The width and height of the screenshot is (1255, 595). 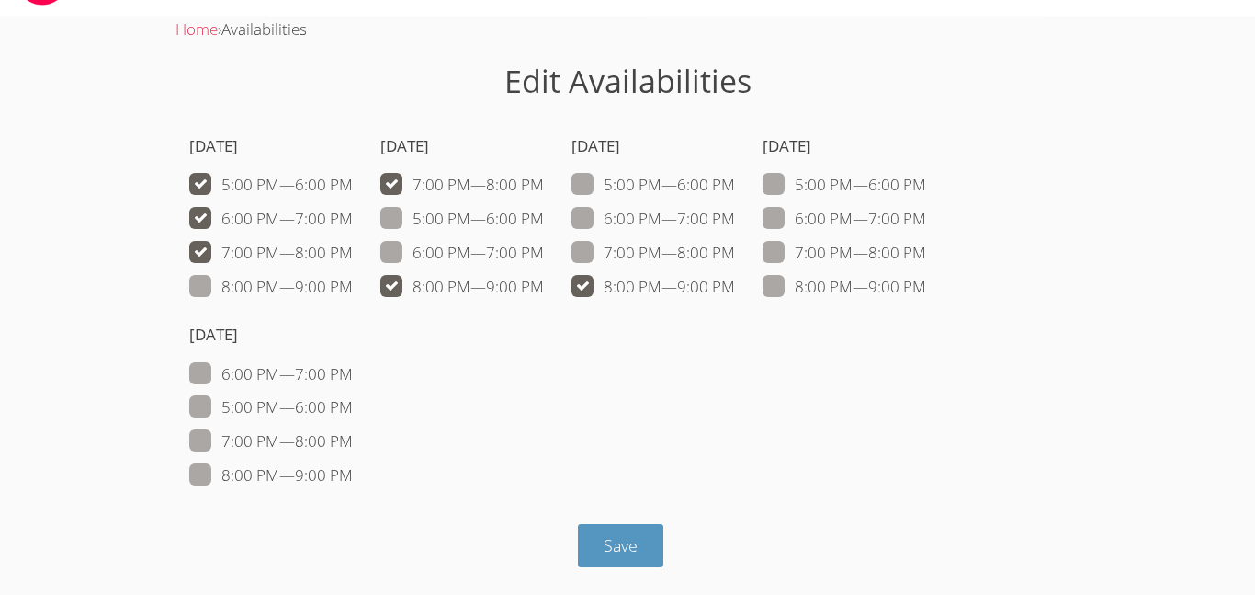 What do you see at coordinates (620, 545) in the screenshot?
I see `span: Save` at bounding box center [620, 545].